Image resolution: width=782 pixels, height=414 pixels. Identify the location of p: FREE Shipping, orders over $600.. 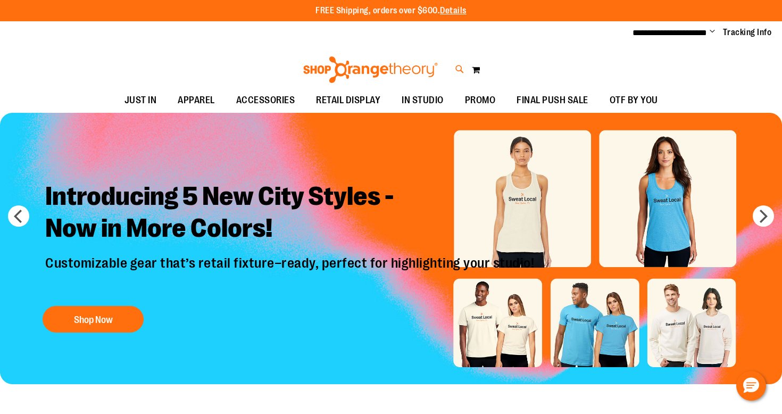
(391, 11).